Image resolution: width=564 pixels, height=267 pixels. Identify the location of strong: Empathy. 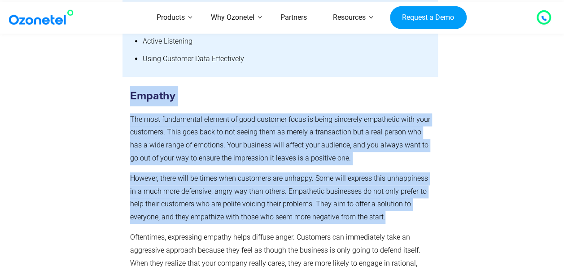
(153, 96).